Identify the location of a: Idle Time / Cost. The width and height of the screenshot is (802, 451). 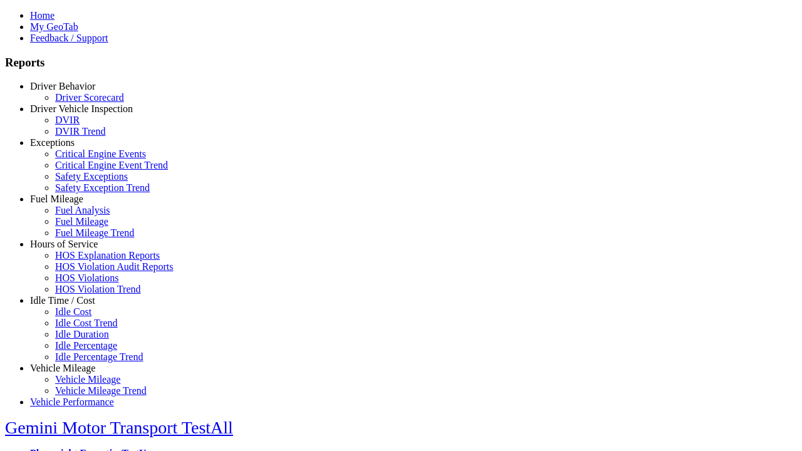
(63, 300).